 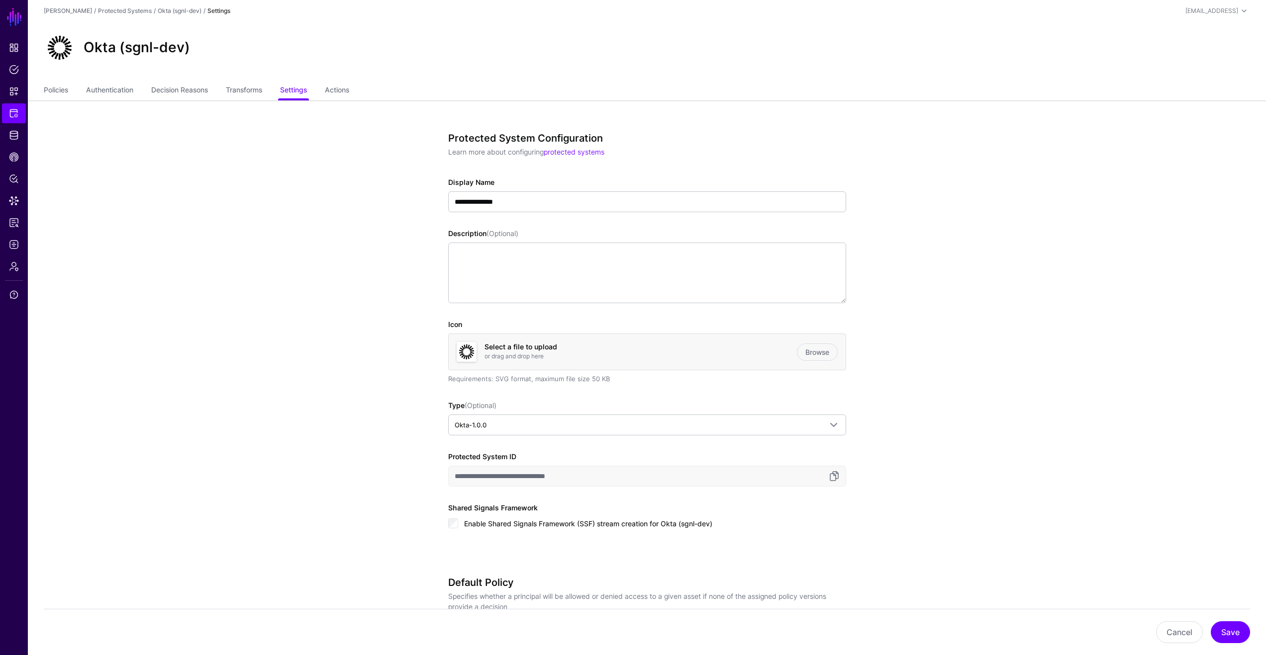 I want to click on label: Type, so click(x=472, y=405).